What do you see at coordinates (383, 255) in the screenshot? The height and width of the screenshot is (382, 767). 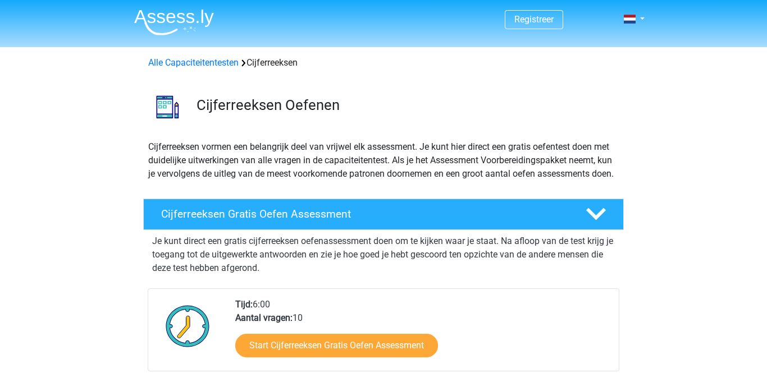 I see `p: Je kunt direct een gratis cijferreeksen oefenassessment doen om te kijken waar je staat. Na afloo...` at bounding box center [383, 255].